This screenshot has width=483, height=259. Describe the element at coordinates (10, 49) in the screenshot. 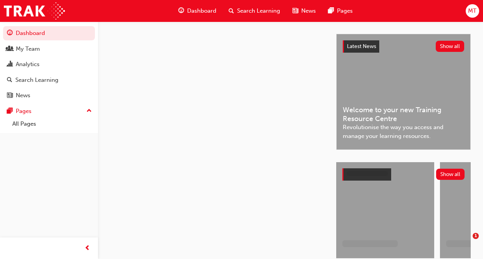

I see `span: people-icon` at that location.